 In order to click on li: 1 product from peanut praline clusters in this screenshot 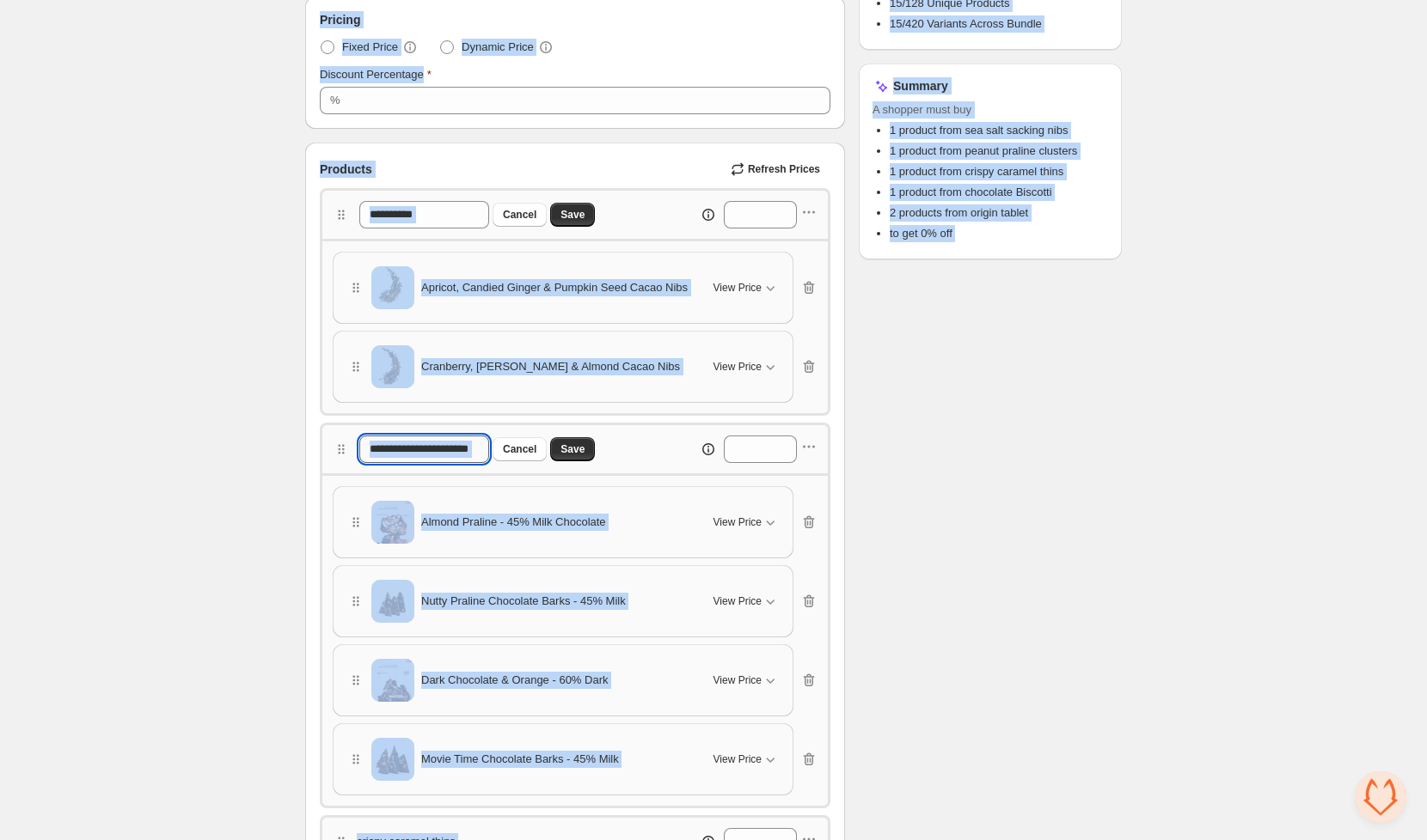, I will do `click(999, 151)`.